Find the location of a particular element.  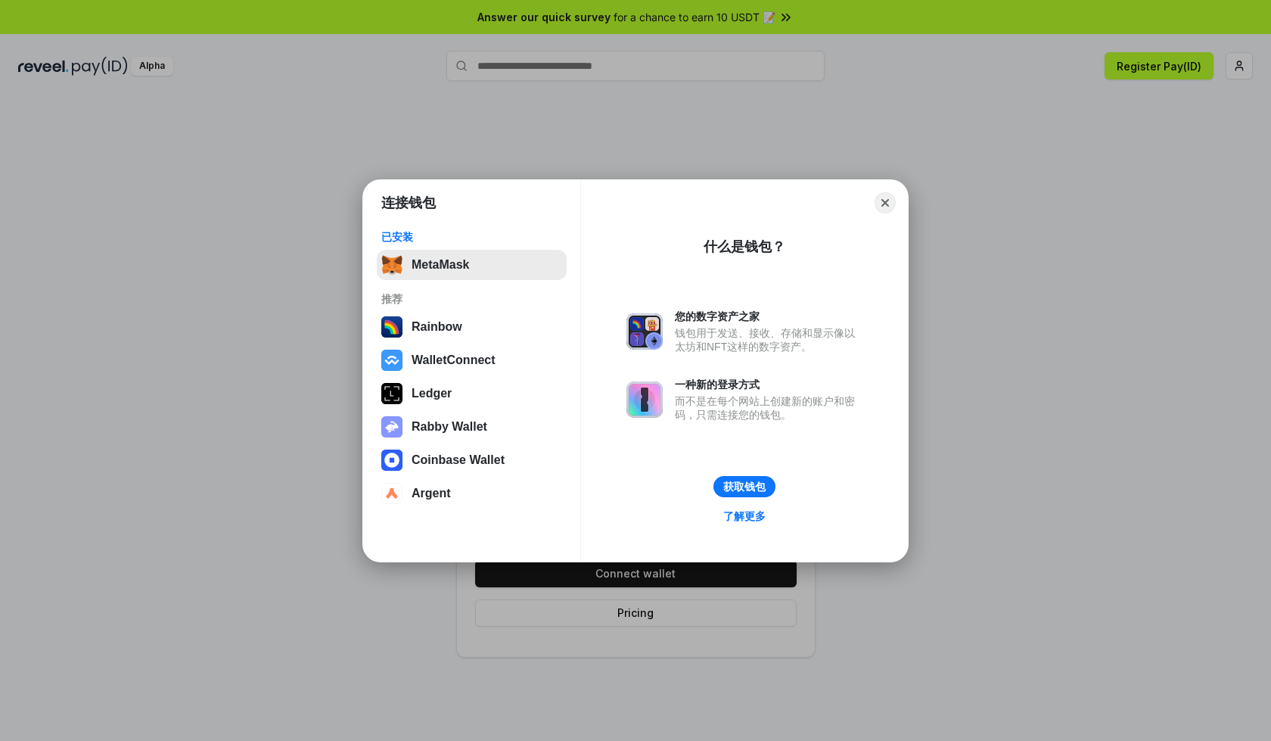

button: MetaMask is located at coordinates (471, 265).